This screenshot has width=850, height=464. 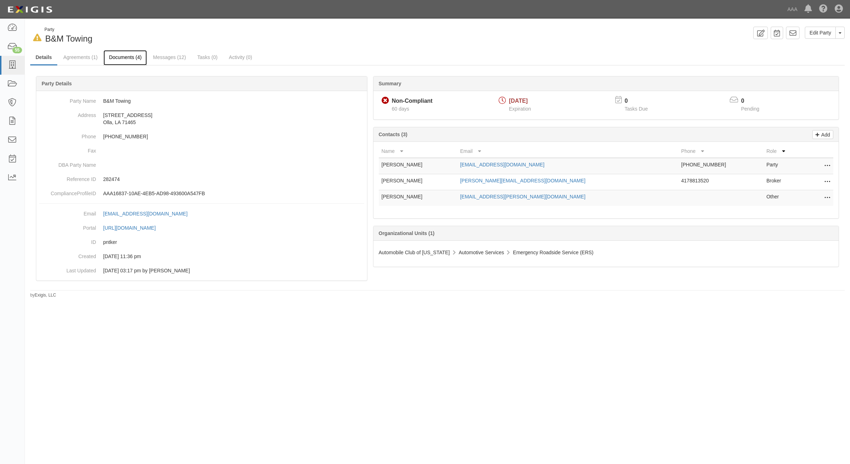 What do you see at coordinates (43, 295) in the screenshot?
I see `small: by` at bounding box center [43, 295].